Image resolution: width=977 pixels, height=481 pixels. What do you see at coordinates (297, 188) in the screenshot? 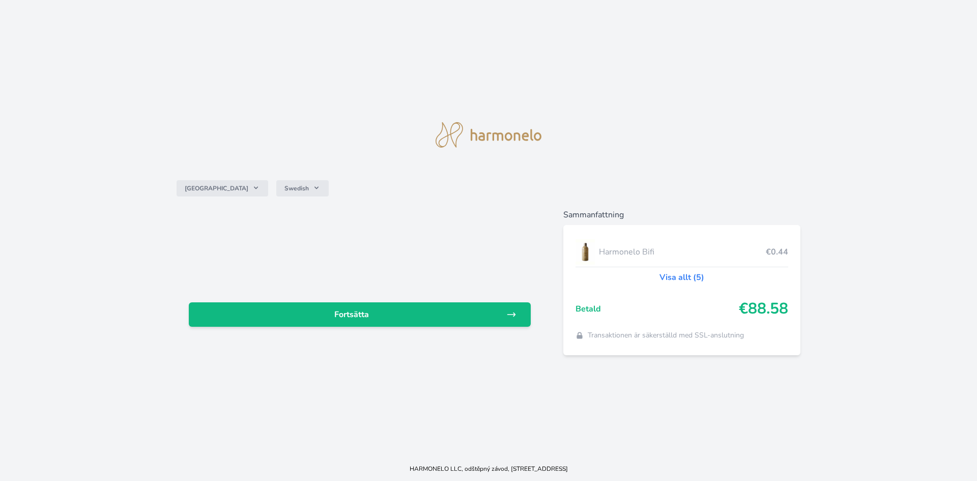
I see `span: Swedish` at bounding box center [297, 188].